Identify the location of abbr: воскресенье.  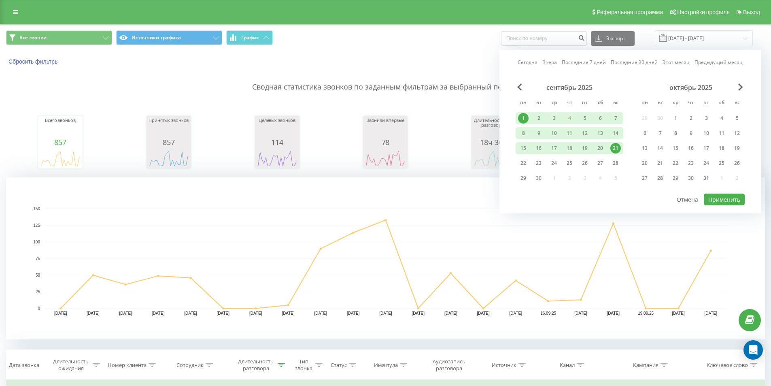
(737, 103).